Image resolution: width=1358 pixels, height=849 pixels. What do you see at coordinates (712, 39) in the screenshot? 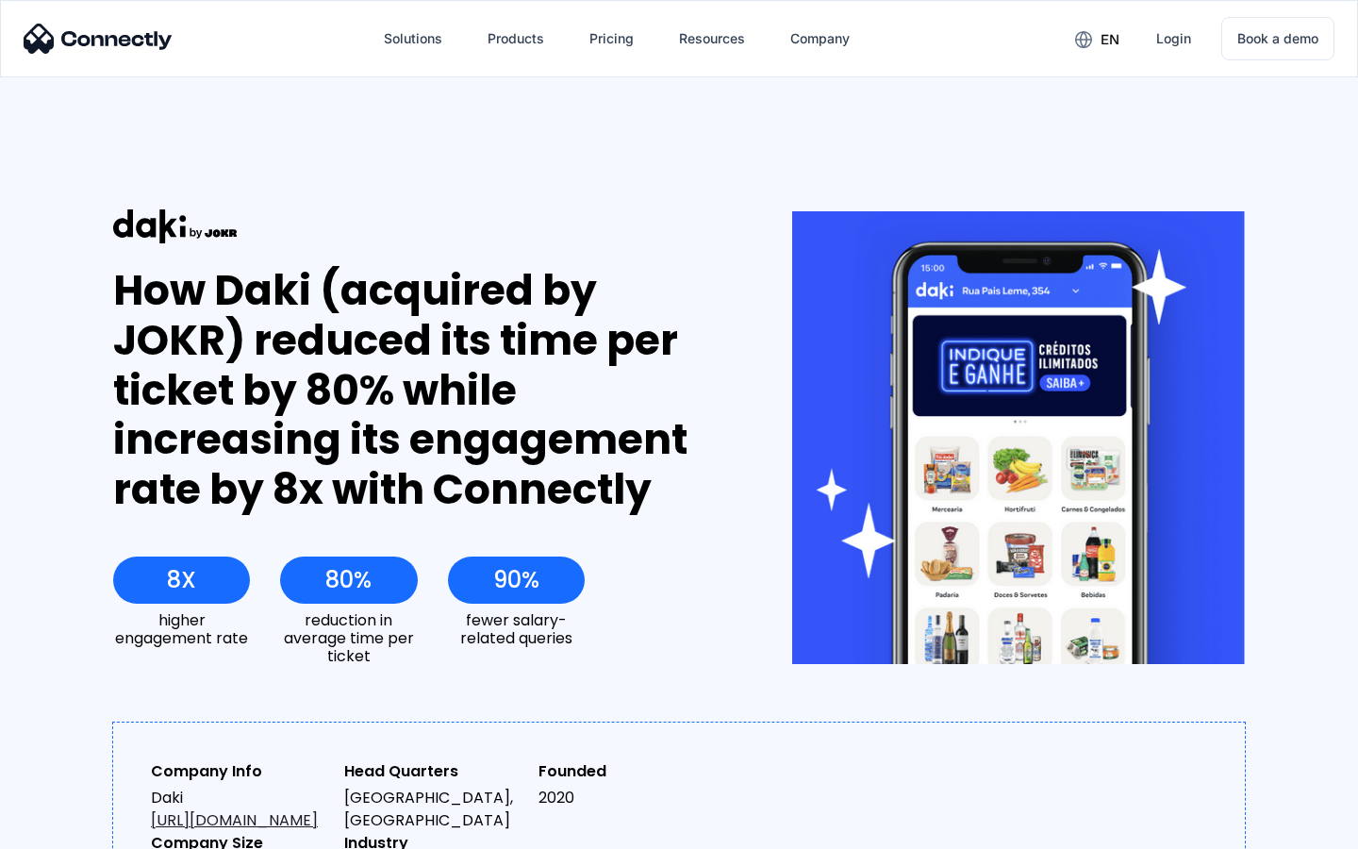
I see `div: Resources` at bounding box center [712, 39].